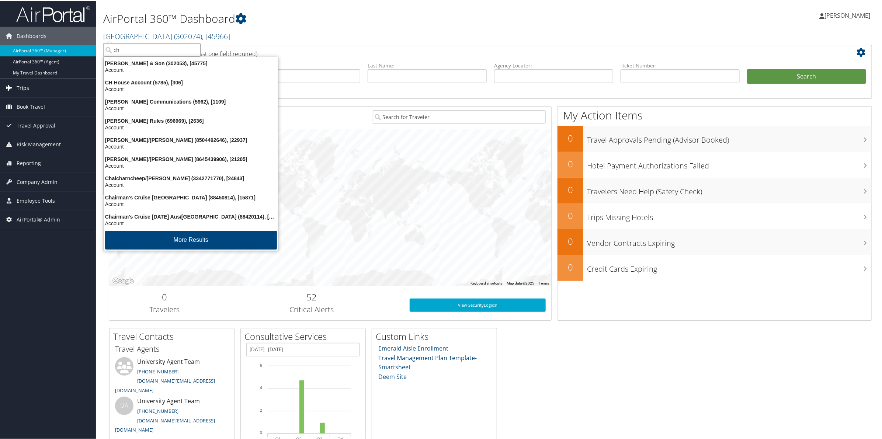 Image resolution: width=882 pixels, height=439 pixels. Describe the element at coordinates (544, 282) in the screenshot. I see `a: Terms (opens in new tab)` at that location.